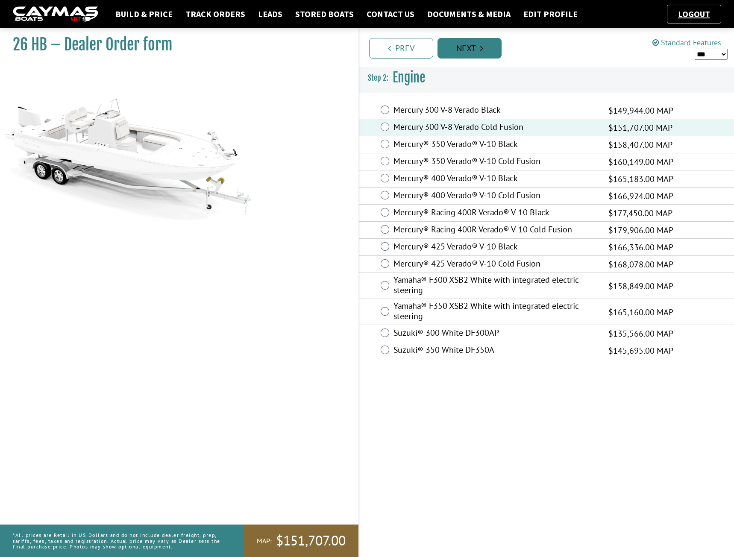 The image size is (734, 557). What do you see at coordinates (496, 196) in the screenshot?
I see `label: Mercury® 400 Verado® V-10 Cold Fusion` at bounding box center [496, 196].